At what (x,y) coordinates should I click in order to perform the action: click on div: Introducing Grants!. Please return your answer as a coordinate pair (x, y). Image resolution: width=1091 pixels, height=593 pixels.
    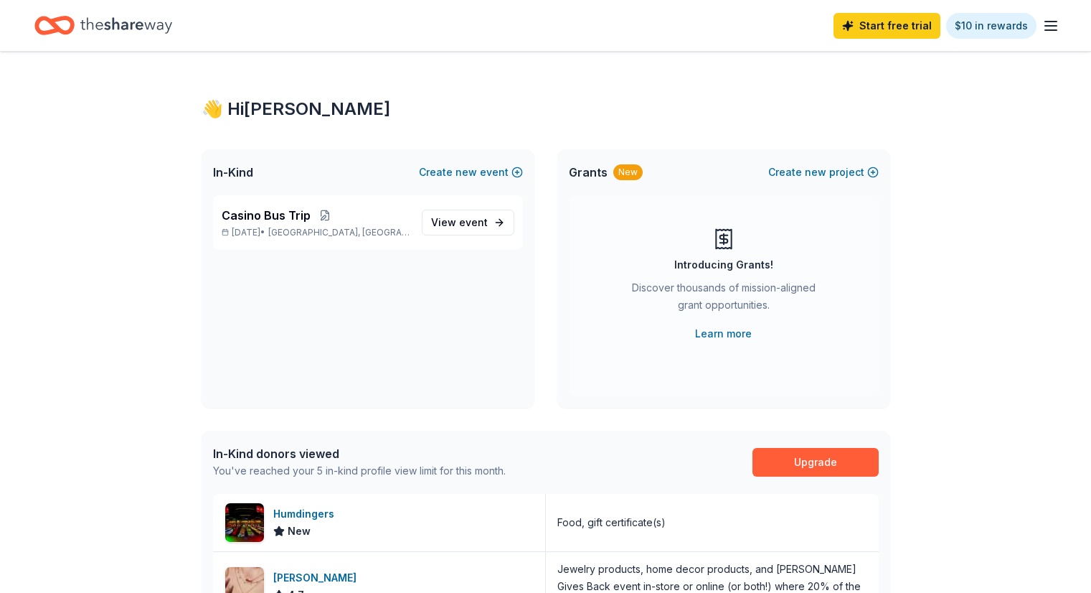
    Looking at the image, I should click on (724, 265).